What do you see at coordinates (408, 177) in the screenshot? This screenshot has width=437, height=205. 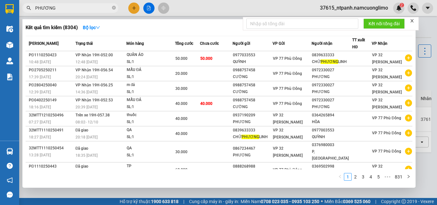 I see `li: Next Page` at bounding box center [408, 177].